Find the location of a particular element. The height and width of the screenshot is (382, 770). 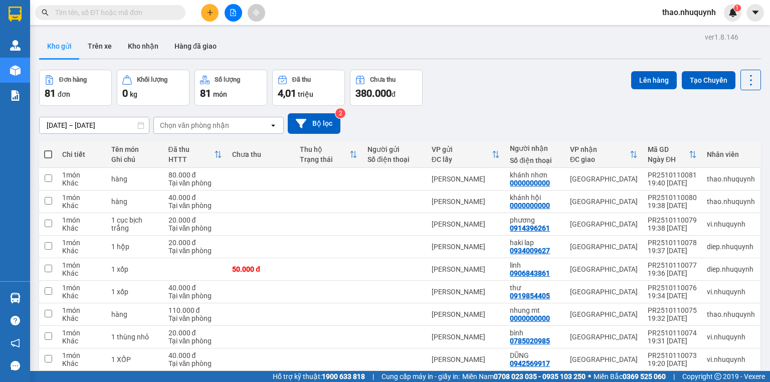

div: haki lap is located at coordinates (535, 243).